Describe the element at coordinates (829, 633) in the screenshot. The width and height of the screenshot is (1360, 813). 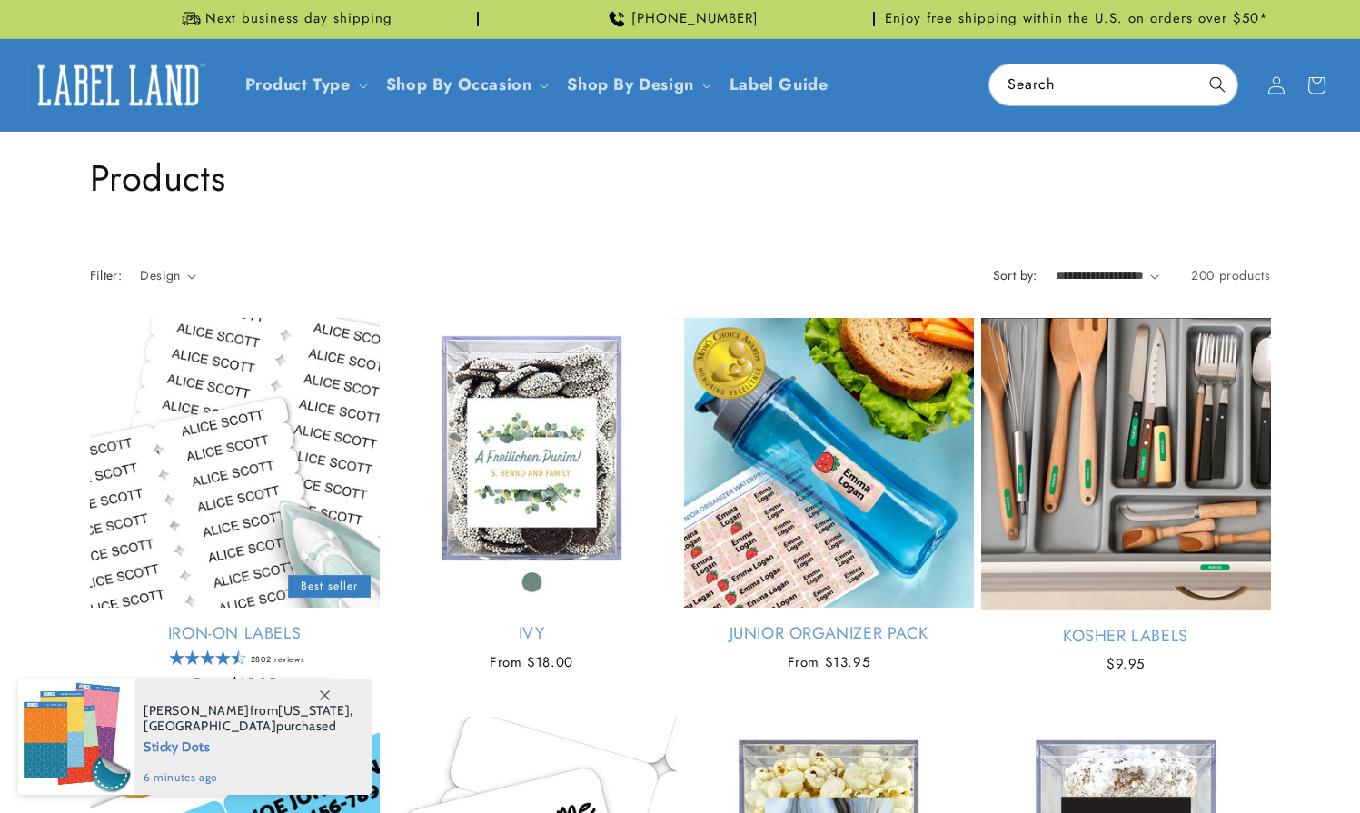
I see `a: Junior Organizer Pack` at that location.